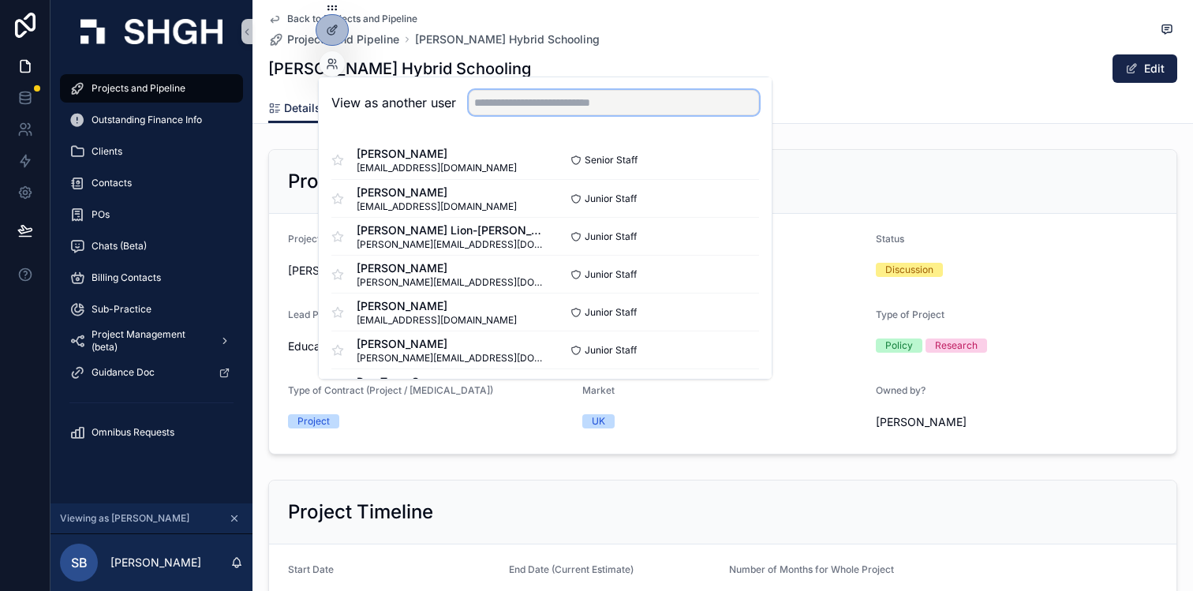 This screenshot has height=591, width=1193. Describe the element at coordinates (151, 246) in the screenshot. I see `a: Chats (Beta)` at that location.